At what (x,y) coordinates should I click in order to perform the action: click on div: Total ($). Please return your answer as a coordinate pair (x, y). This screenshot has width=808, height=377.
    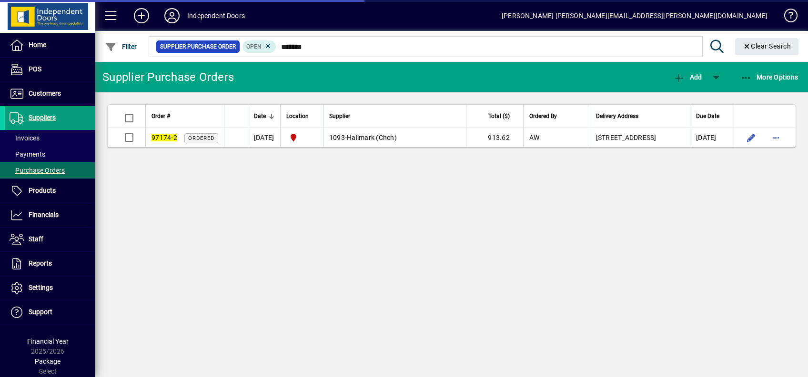
    Looking at the image, I should click on (495, 116).